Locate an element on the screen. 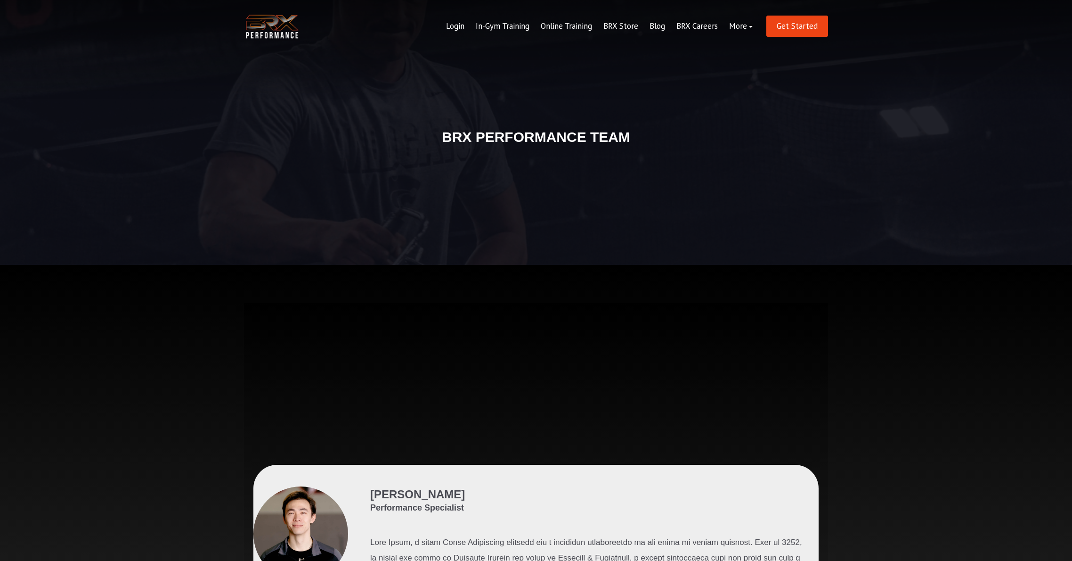 This screenshot has height=561, width=1072. a: In-Gym Training is located at coordinates (503, 26).